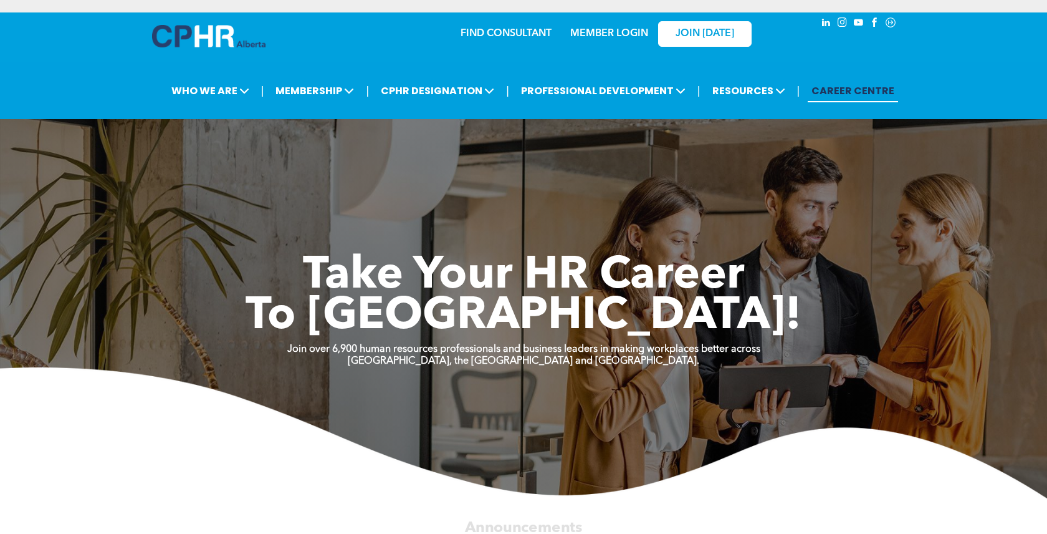 The image size is (1047, 534). I want to click on a: MEMBER LOGIN, so click(609, 34).